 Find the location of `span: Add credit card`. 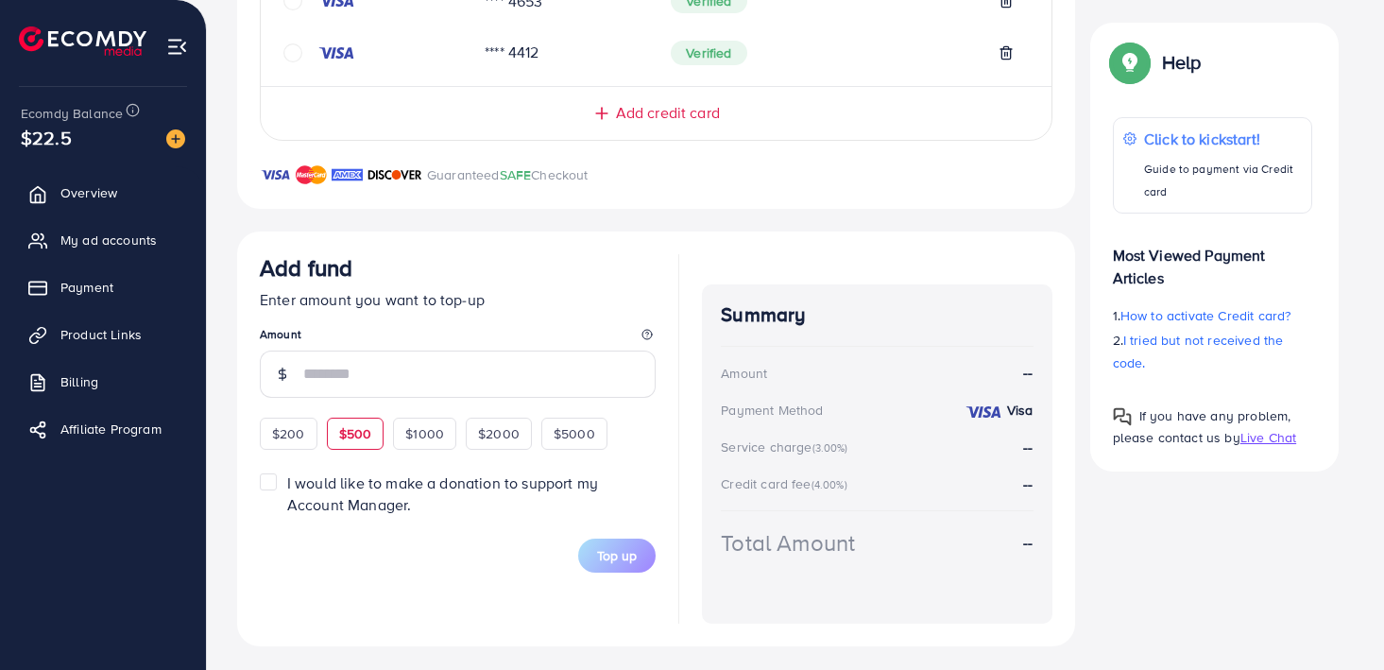

span: Add credit card is located at coordinates (668, 112).